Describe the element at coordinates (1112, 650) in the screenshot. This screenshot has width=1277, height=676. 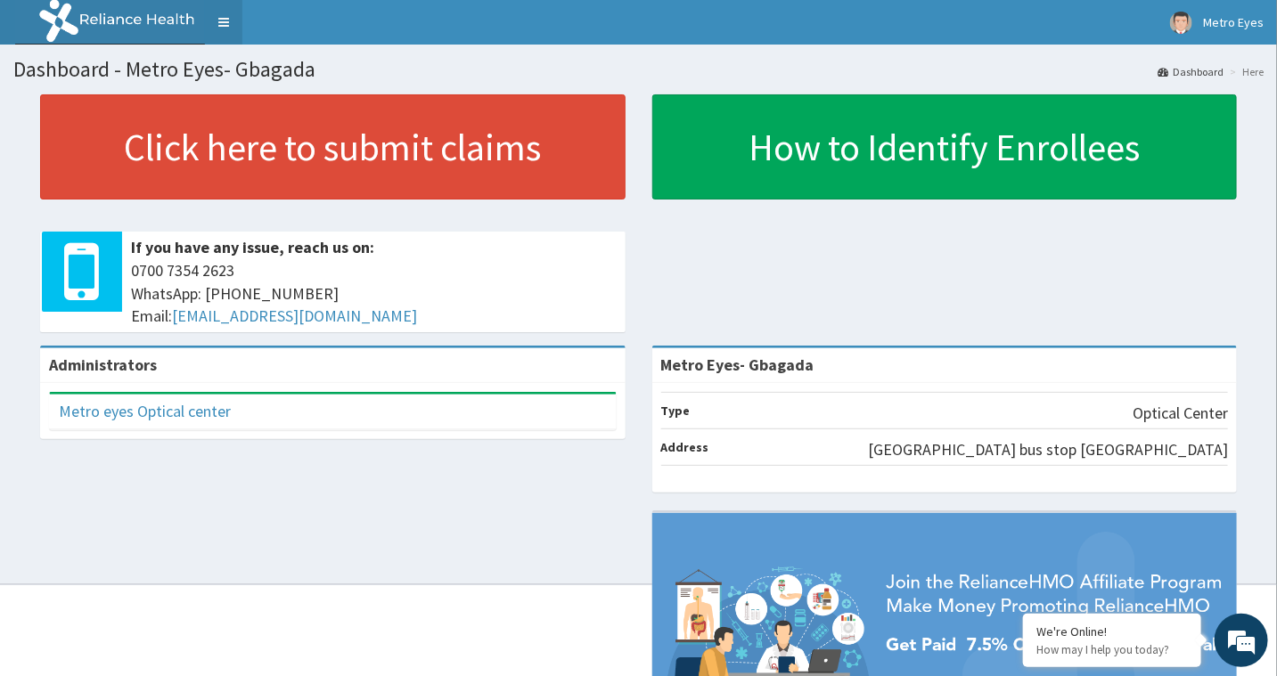
I see `p: How may I help you today?` at that location.